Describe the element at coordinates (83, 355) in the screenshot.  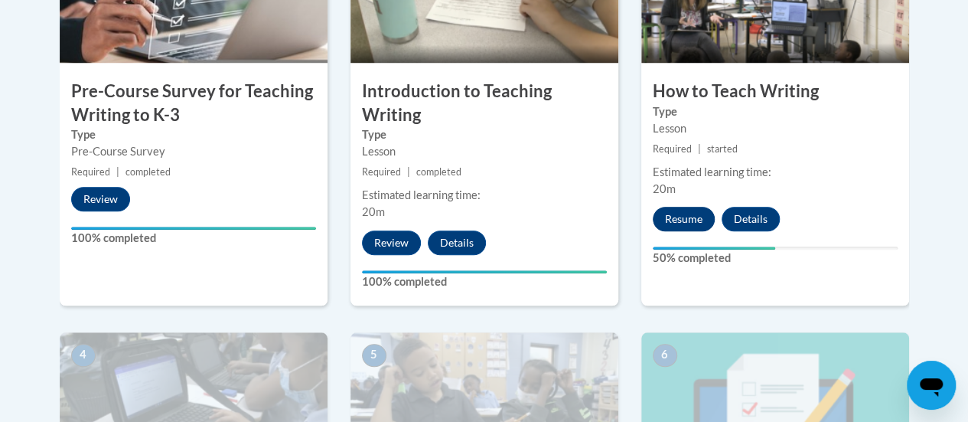
I see `span: 4` at that location.